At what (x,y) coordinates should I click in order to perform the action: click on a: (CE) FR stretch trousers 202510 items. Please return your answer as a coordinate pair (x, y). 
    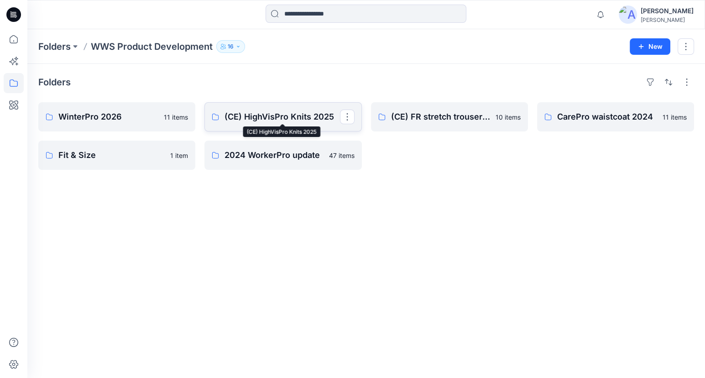
    Looking at the image, I should click on (450, 117).